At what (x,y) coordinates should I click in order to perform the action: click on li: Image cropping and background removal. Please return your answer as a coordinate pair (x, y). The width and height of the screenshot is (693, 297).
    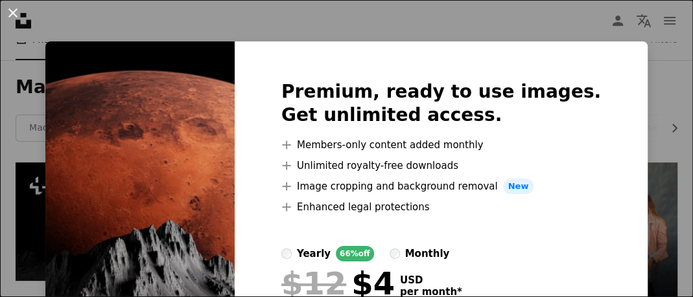
    Looking at the image, I should click on (441, 187).